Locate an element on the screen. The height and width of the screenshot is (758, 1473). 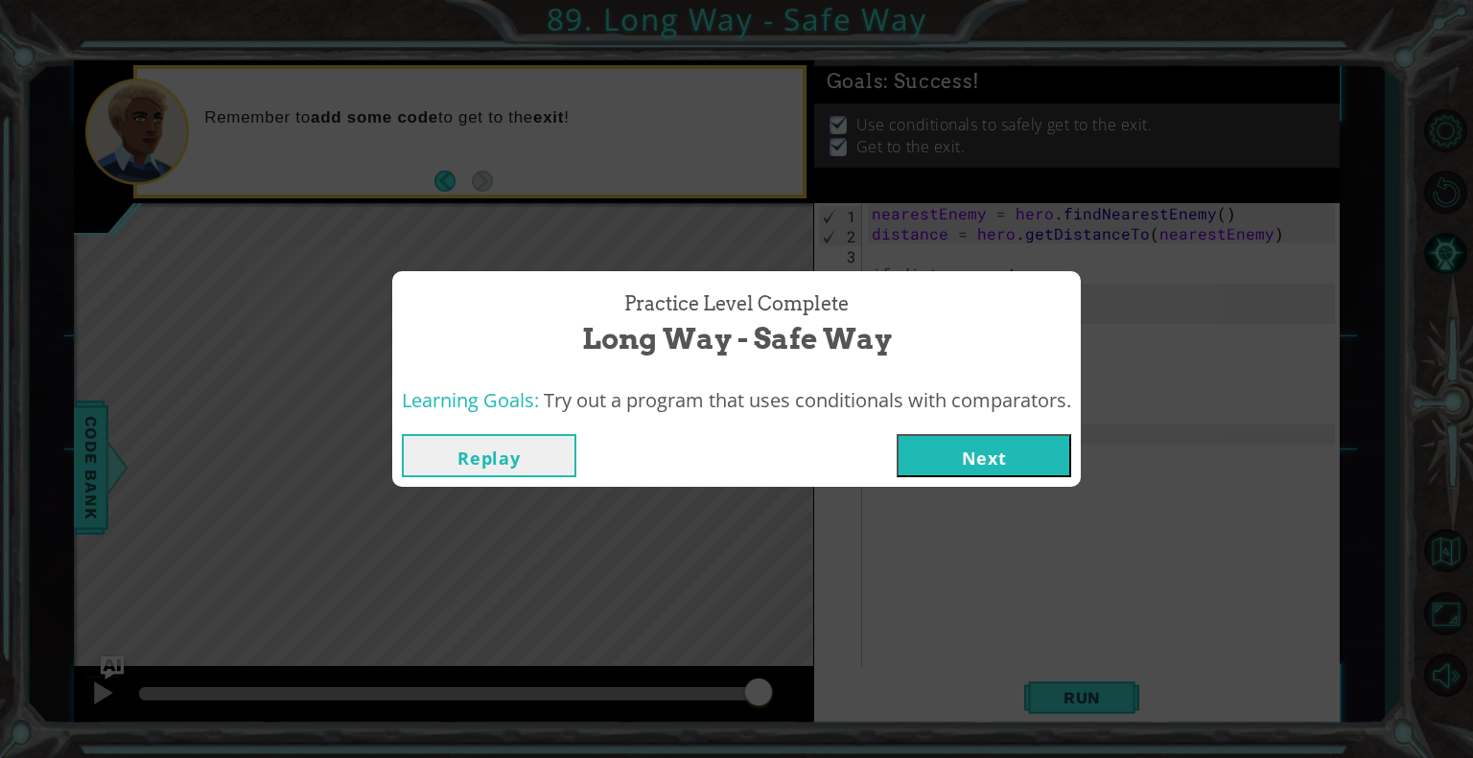
span: Learning Goals: is located at coordinates (470, 400).